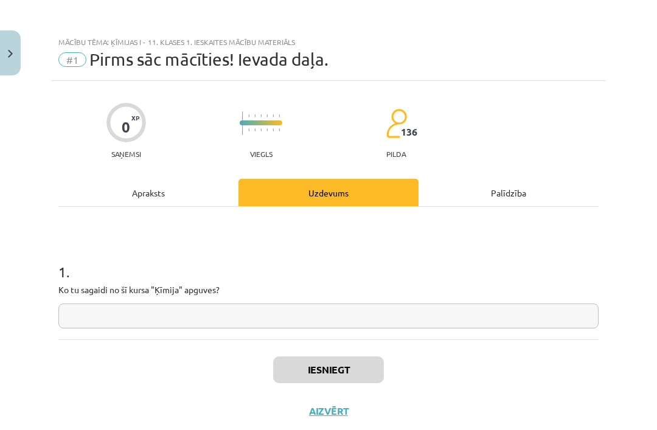 The height and width of the screenshot is (430, 657). Describe the element at coordinates (126, 127) in the screenshot. I see `div: 0` at that location.